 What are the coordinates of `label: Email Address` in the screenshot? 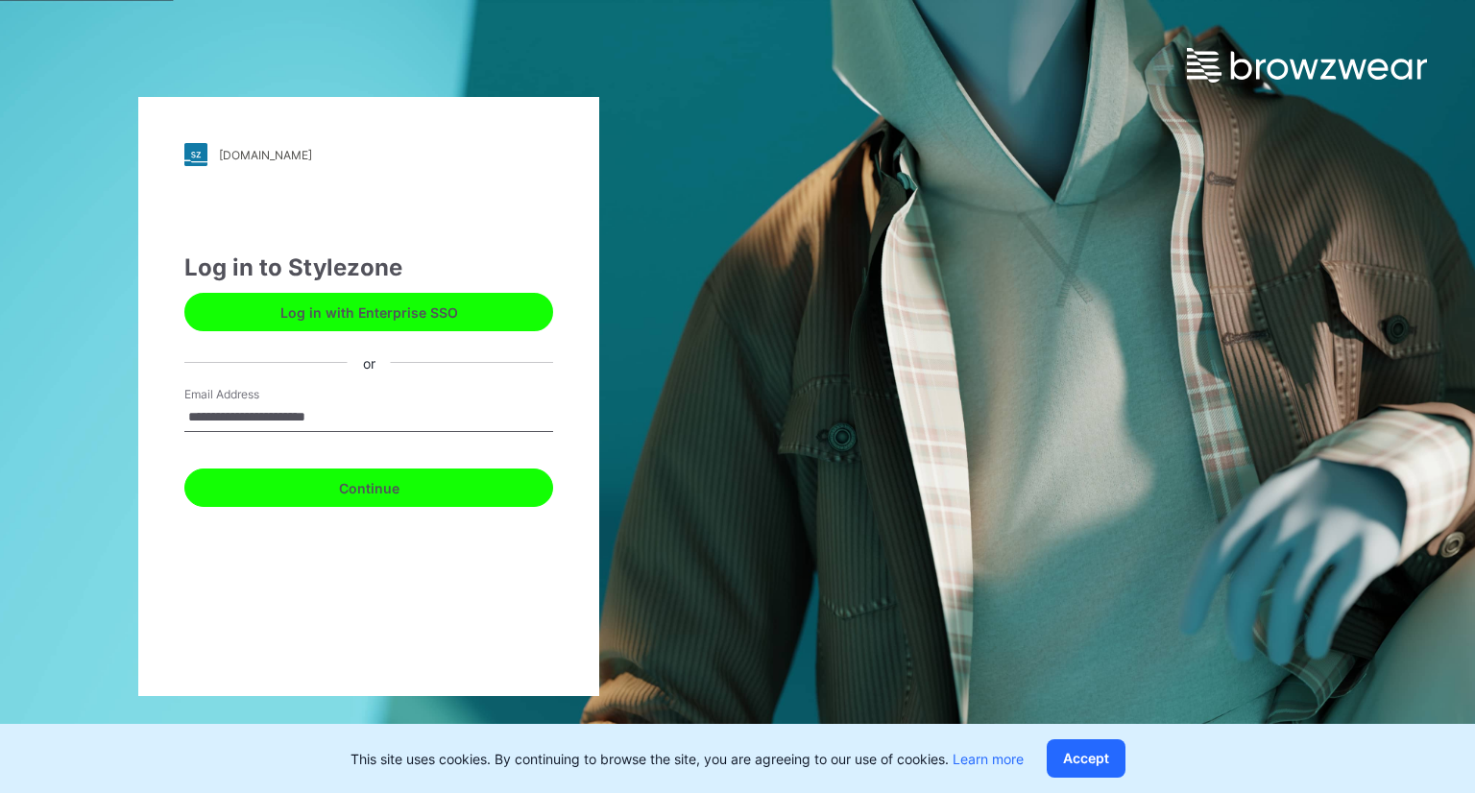 It's located at (252, 395).